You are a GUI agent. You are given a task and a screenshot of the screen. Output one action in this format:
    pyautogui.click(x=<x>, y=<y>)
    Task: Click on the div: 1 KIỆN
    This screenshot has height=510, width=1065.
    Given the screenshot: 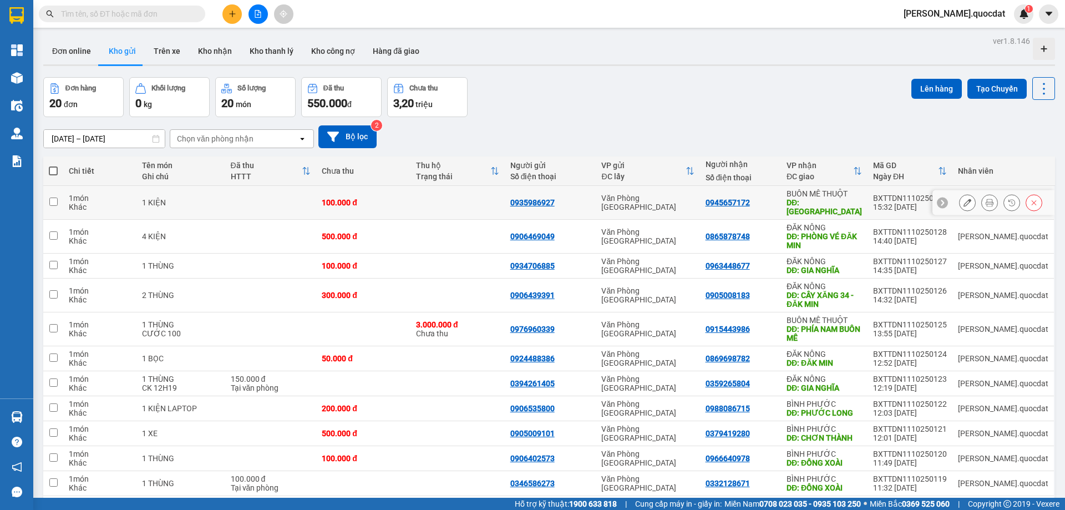 What is the action you would take?
    pyautogui.click(x=181, y=202)
    